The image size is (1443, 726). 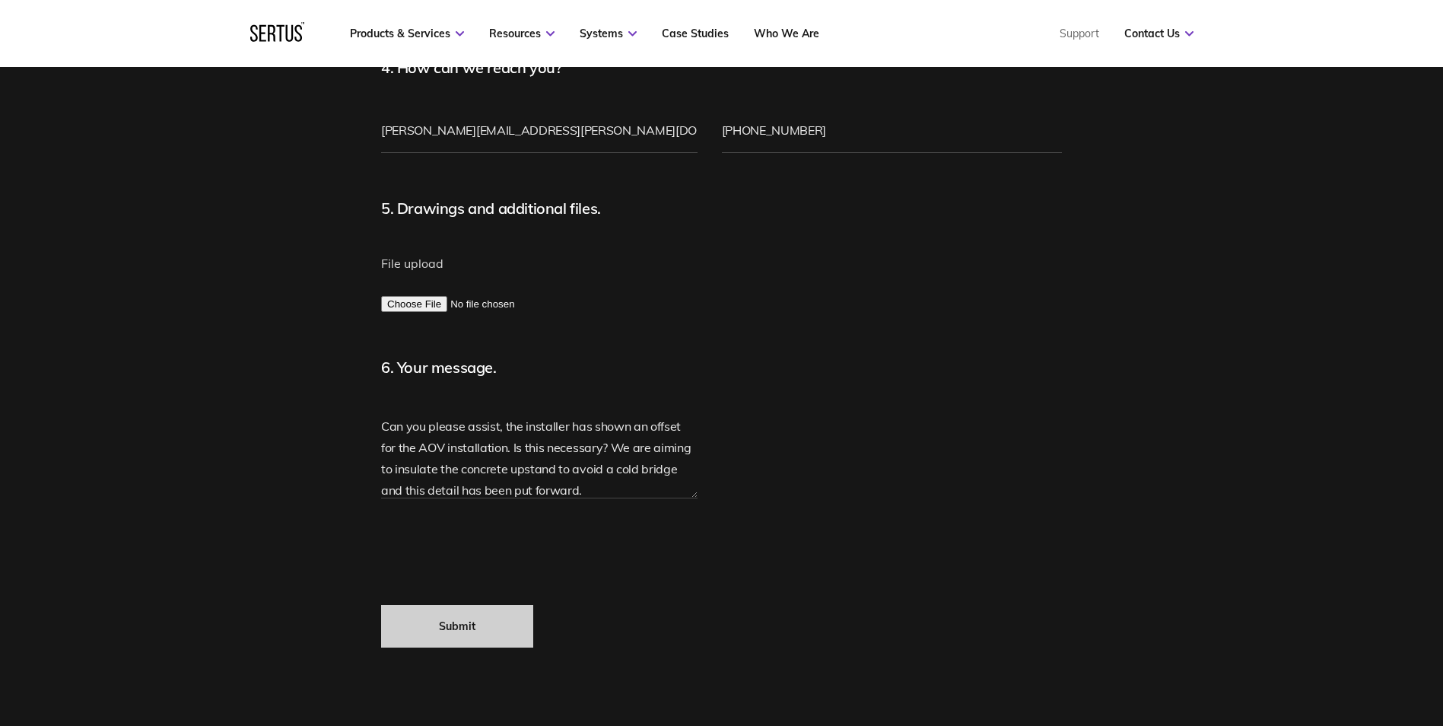 What do you see at coordinates (1080, 33) in the screenshot?
I see `a: Support` at bounding box center [1080, 33].